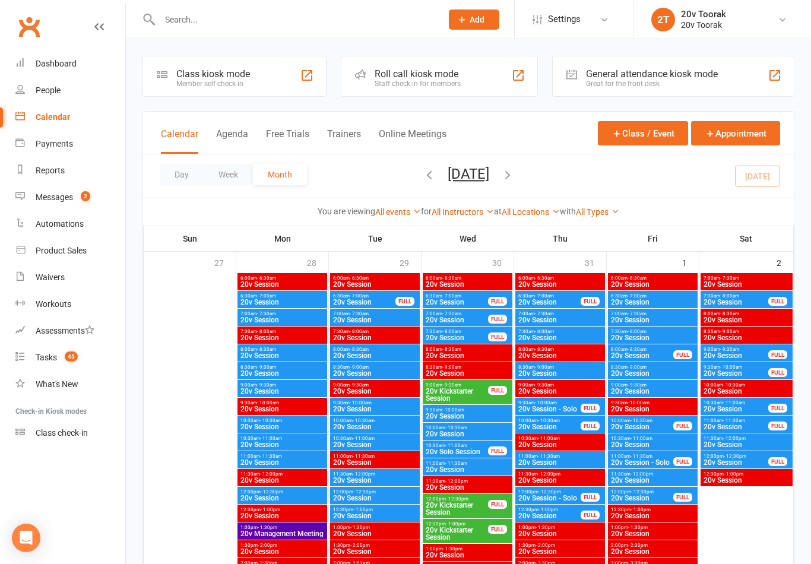 This screenshot has width=811, height=564. I want to click on span: - 8:00am, so click(359, 331).